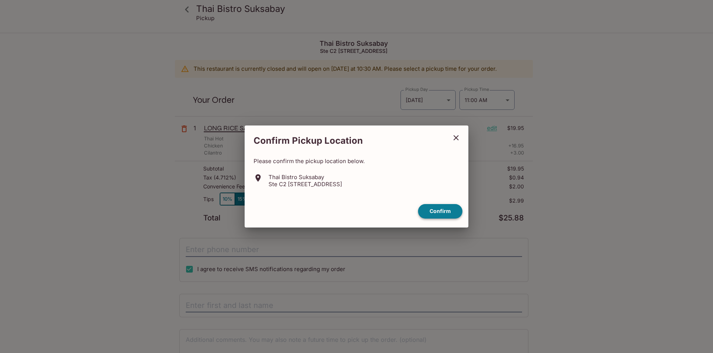 Image resolution: width=713 pixels, height=353 pixels. What do you see at coordinates (305, 177) in the screenshot?
I see `p: Thai Bistro Suksabay` at bounding box center [305, 177].